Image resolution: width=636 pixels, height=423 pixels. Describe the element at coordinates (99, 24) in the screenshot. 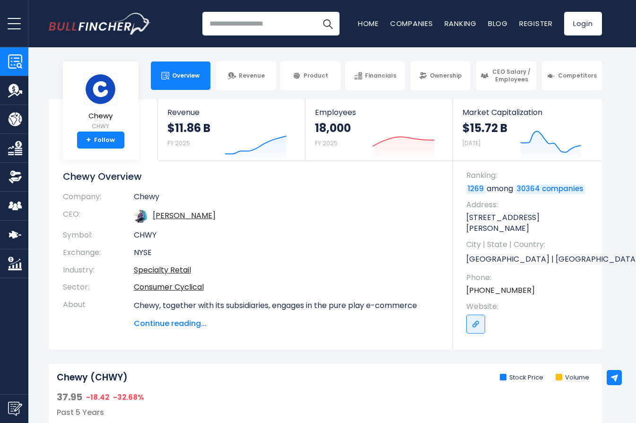

I see `a: Go to homepage` at that location.